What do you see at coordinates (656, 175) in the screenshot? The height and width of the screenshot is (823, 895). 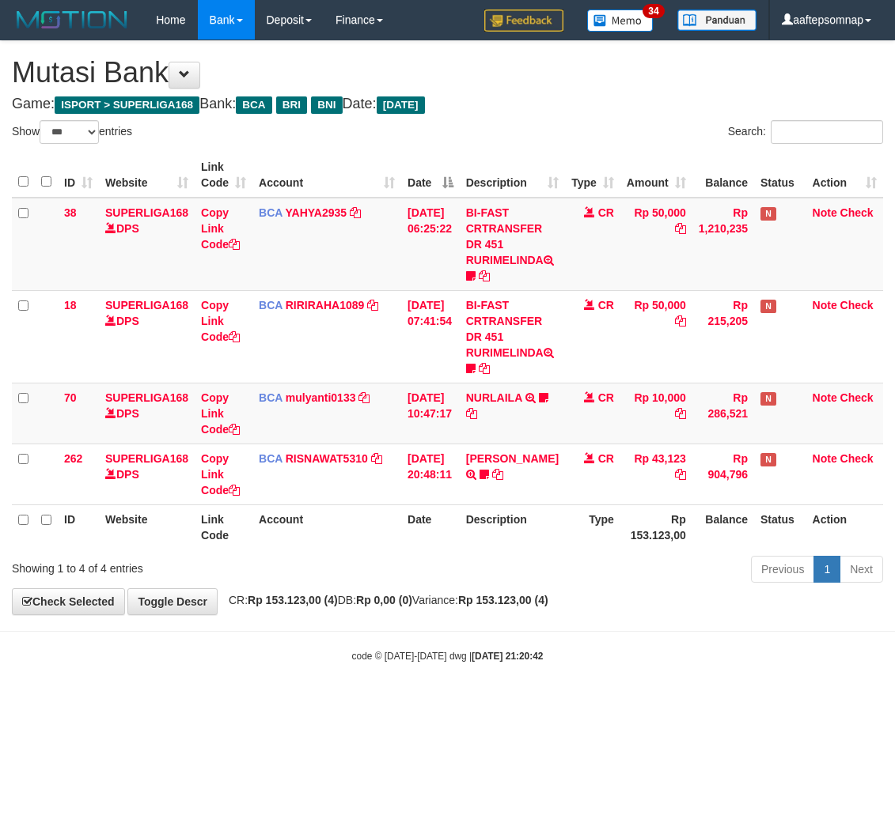 I see `th: Amount: activate to sort column ascending` at bounding box center [656, 175].